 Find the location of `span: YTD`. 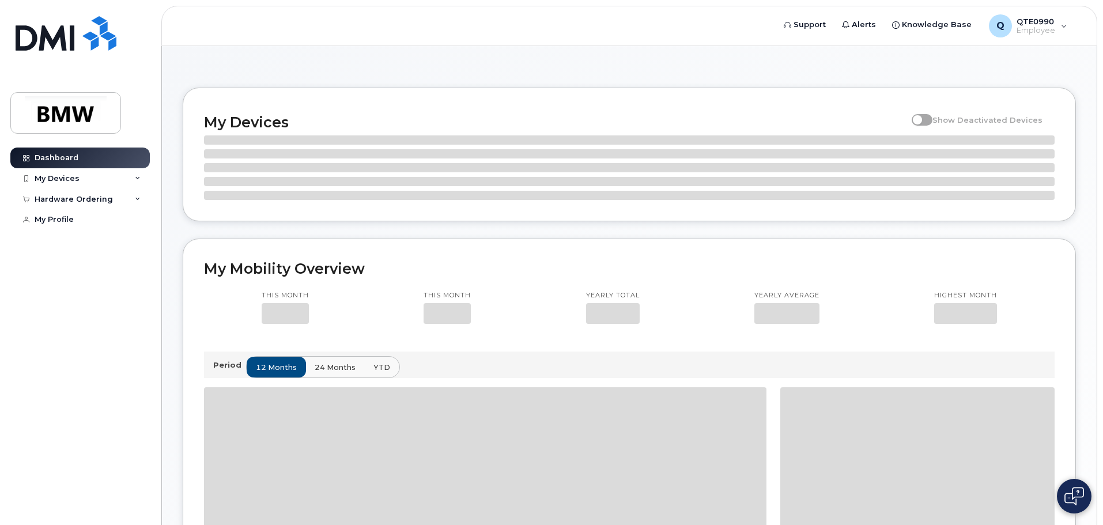

span: YTD is located at coordinates (382, 367).